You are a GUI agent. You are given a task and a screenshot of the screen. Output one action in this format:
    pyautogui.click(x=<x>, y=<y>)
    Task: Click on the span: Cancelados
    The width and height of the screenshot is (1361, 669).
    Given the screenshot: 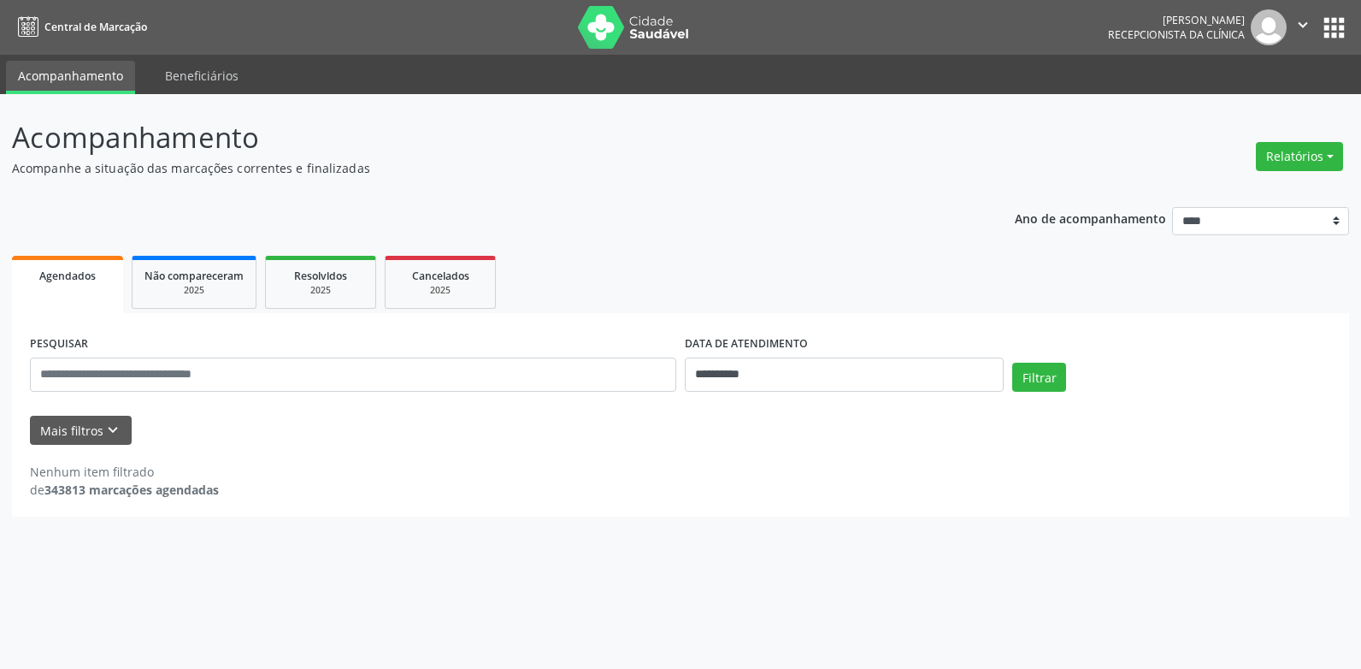 What is the action you would take?
    pyautogui.click(x=440, y=275)
    